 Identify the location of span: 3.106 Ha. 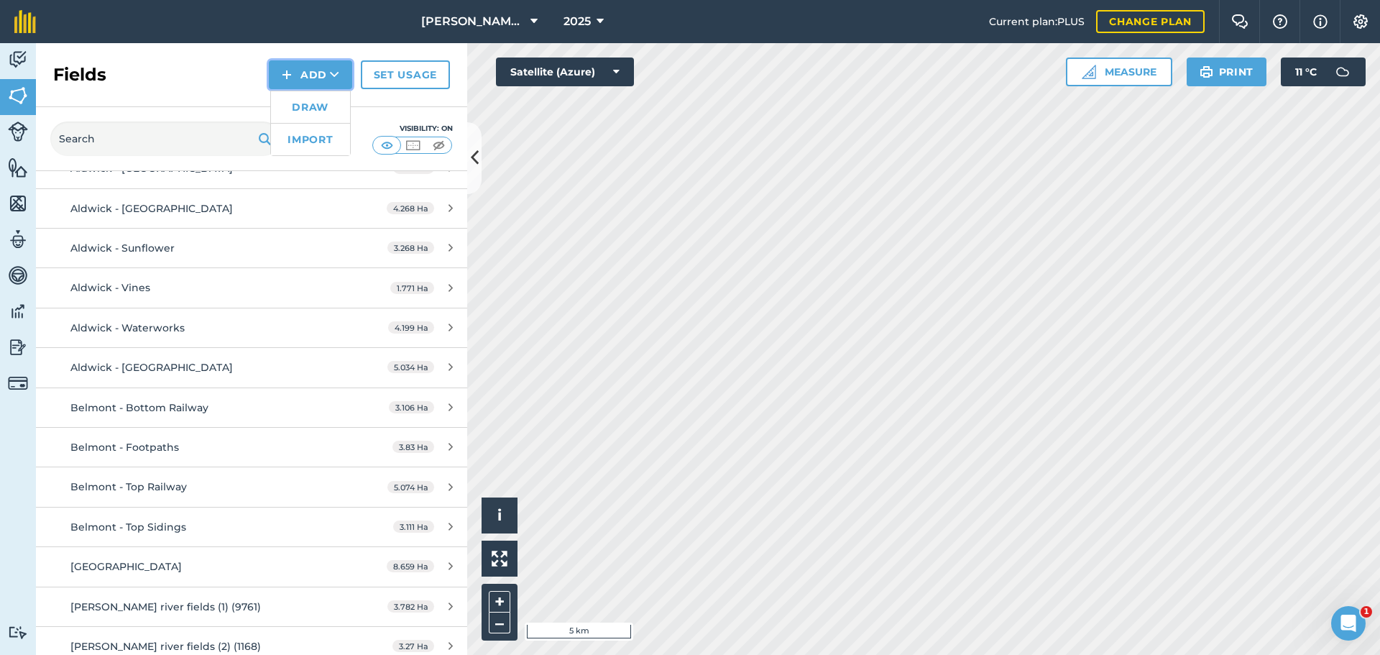
(411, 407).